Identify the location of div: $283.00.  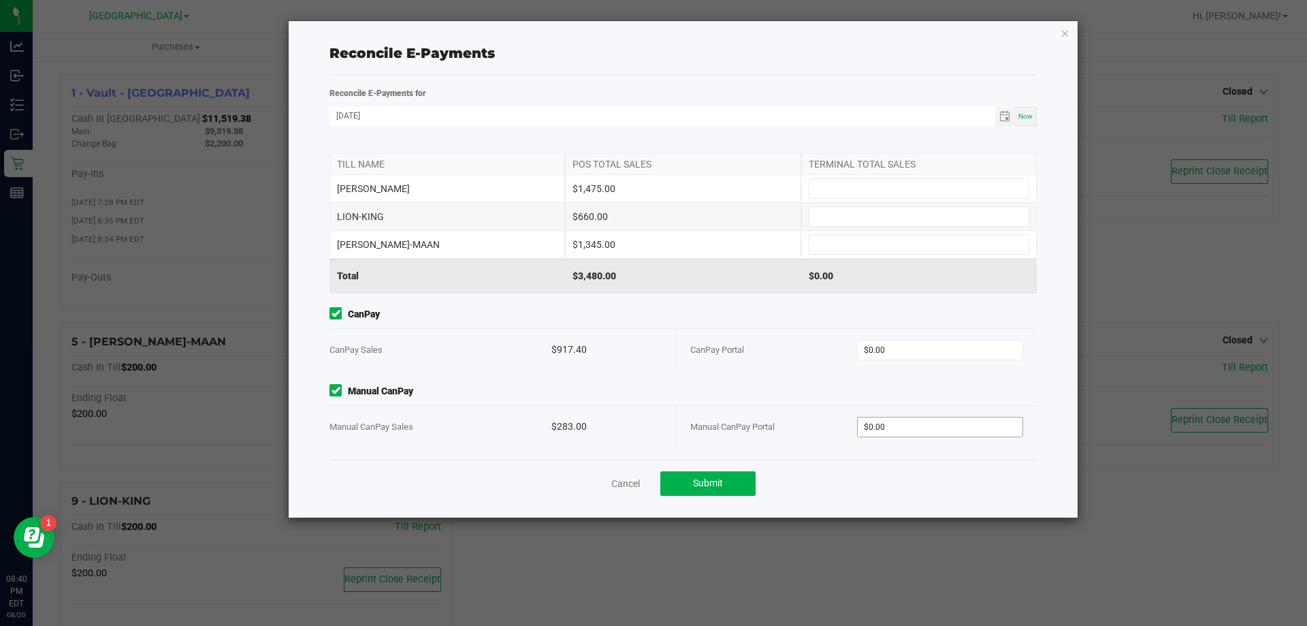
(607, 426).